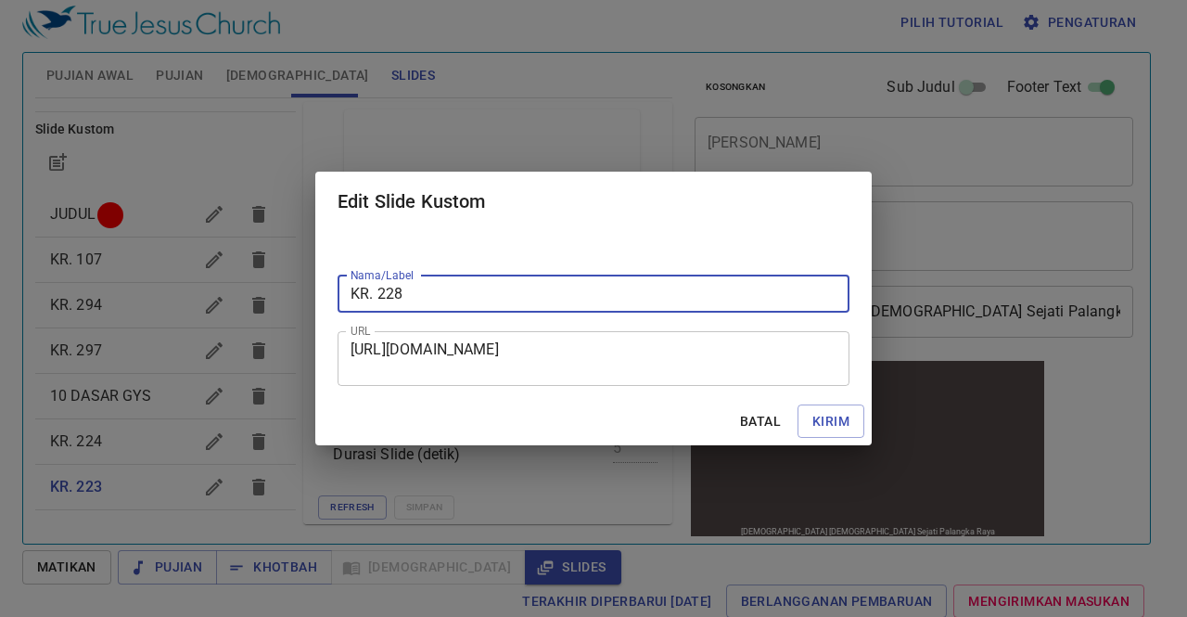 The image size is (1187, 617). Describe the element at coordinates (593, 201) in the screenshot. I see `h2: Edit Slide Kustom` at that location.